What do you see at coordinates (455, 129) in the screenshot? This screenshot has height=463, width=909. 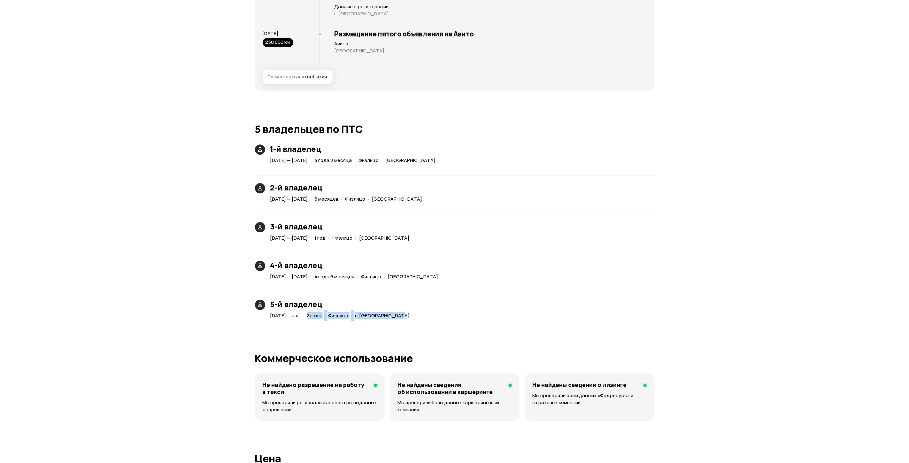 I see `h1: 5 владельцев по ПТС` at bounding box center [455, 129].